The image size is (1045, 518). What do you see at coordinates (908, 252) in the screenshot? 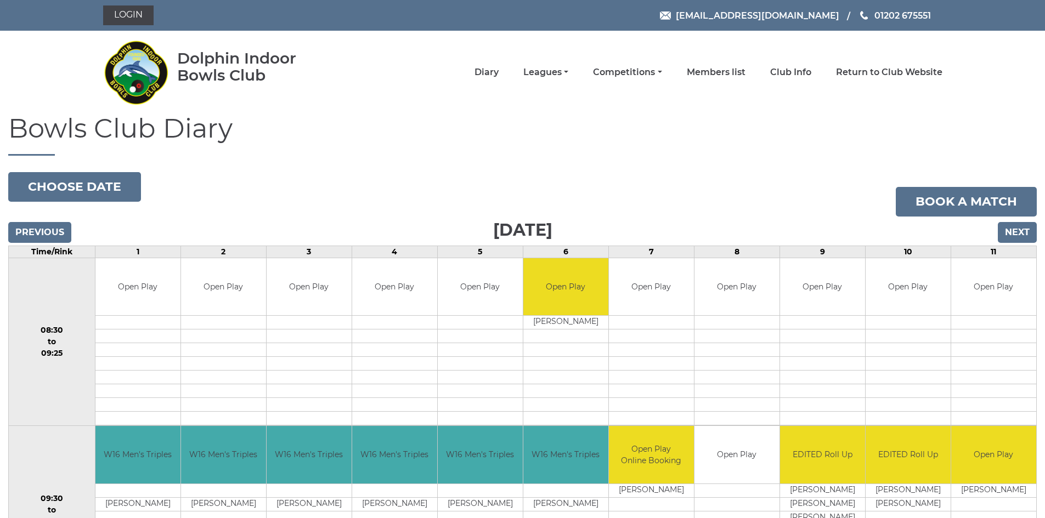
I see `td: 10` at bounding box center [908, 252].